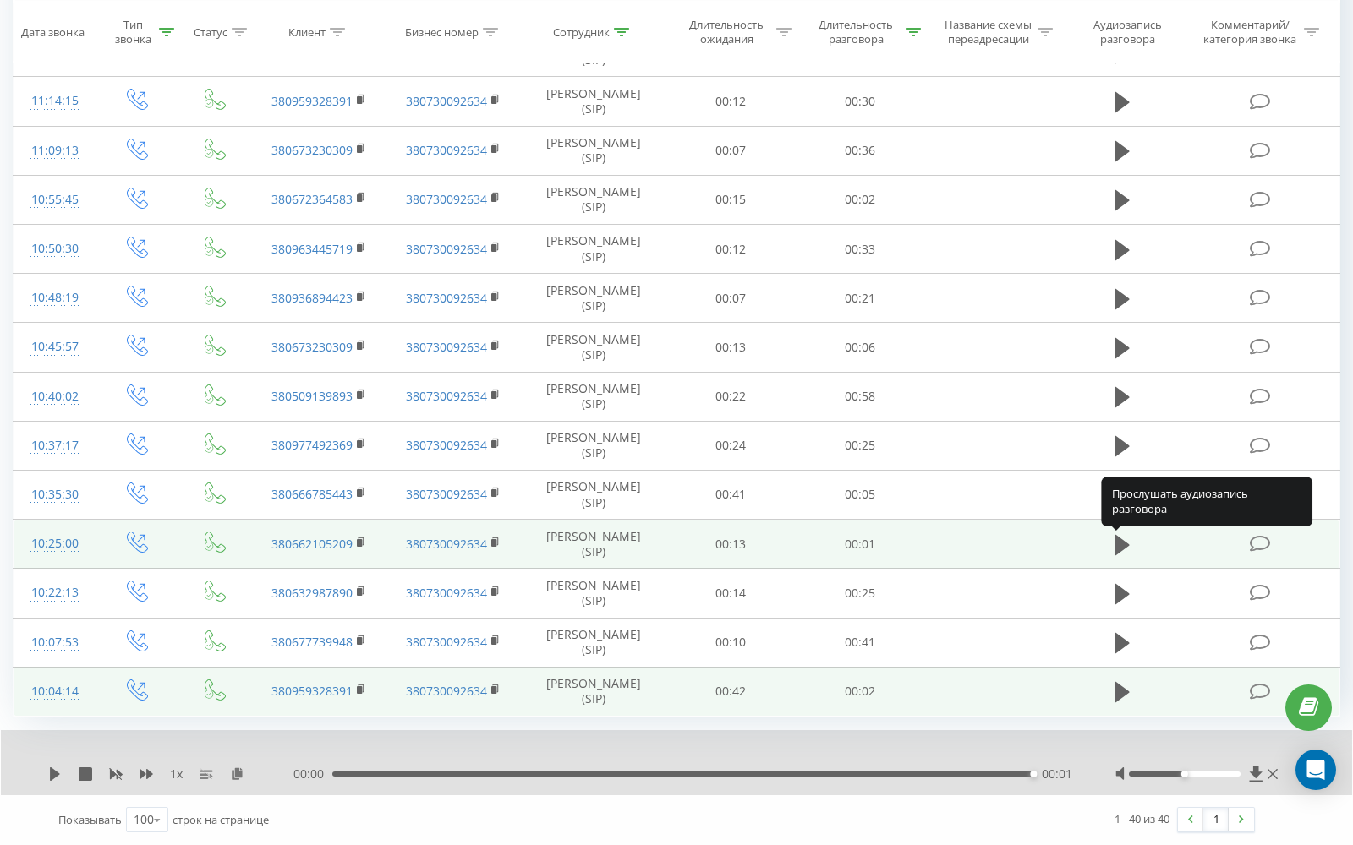 Image resolution: width=1353 pixels, height=845 pixels. Describe the element at coordinates (55, 347) in the screenshot. I see `div: 10:45:57` at that location.